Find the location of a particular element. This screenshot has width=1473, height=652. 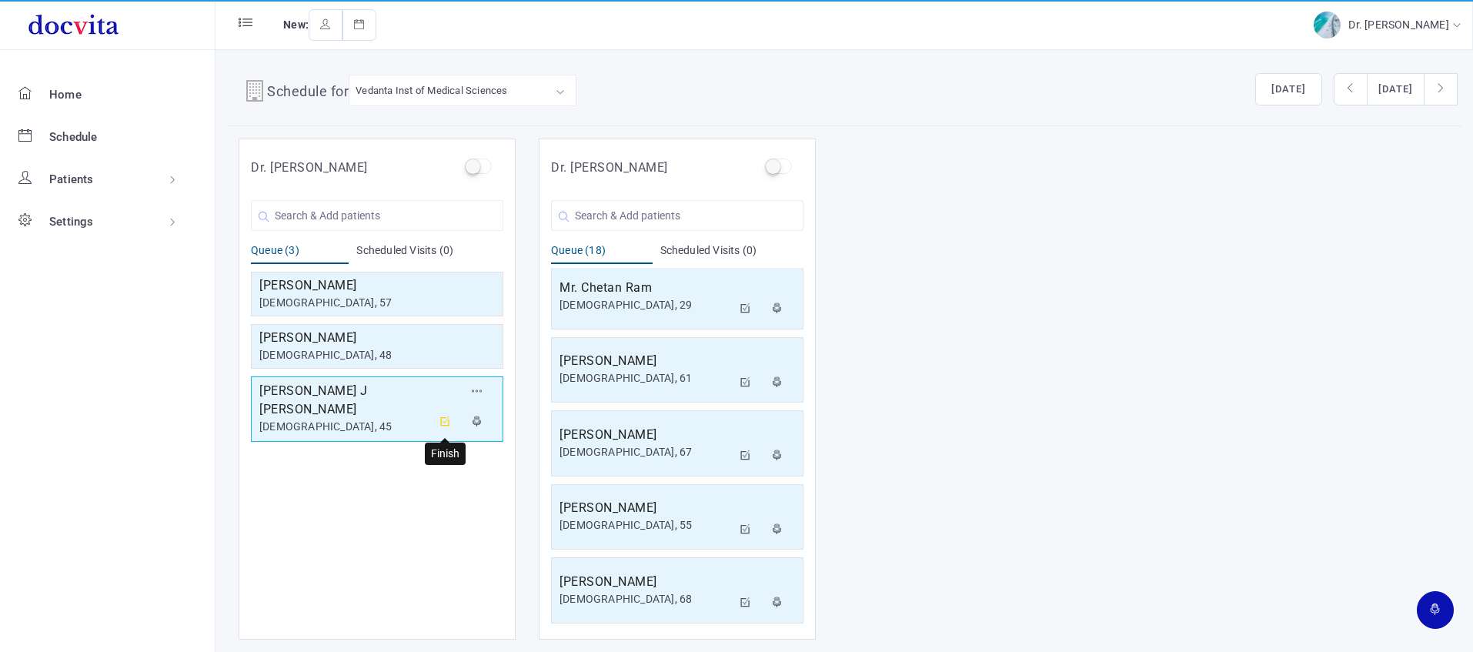

span: New: is located at coordinates (295, 25).